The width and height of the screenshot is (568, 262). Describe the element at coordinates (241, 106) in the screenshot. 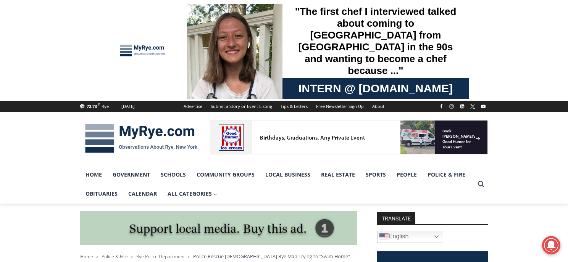

I see `a: Submit a Story or Event Listing` at that location.